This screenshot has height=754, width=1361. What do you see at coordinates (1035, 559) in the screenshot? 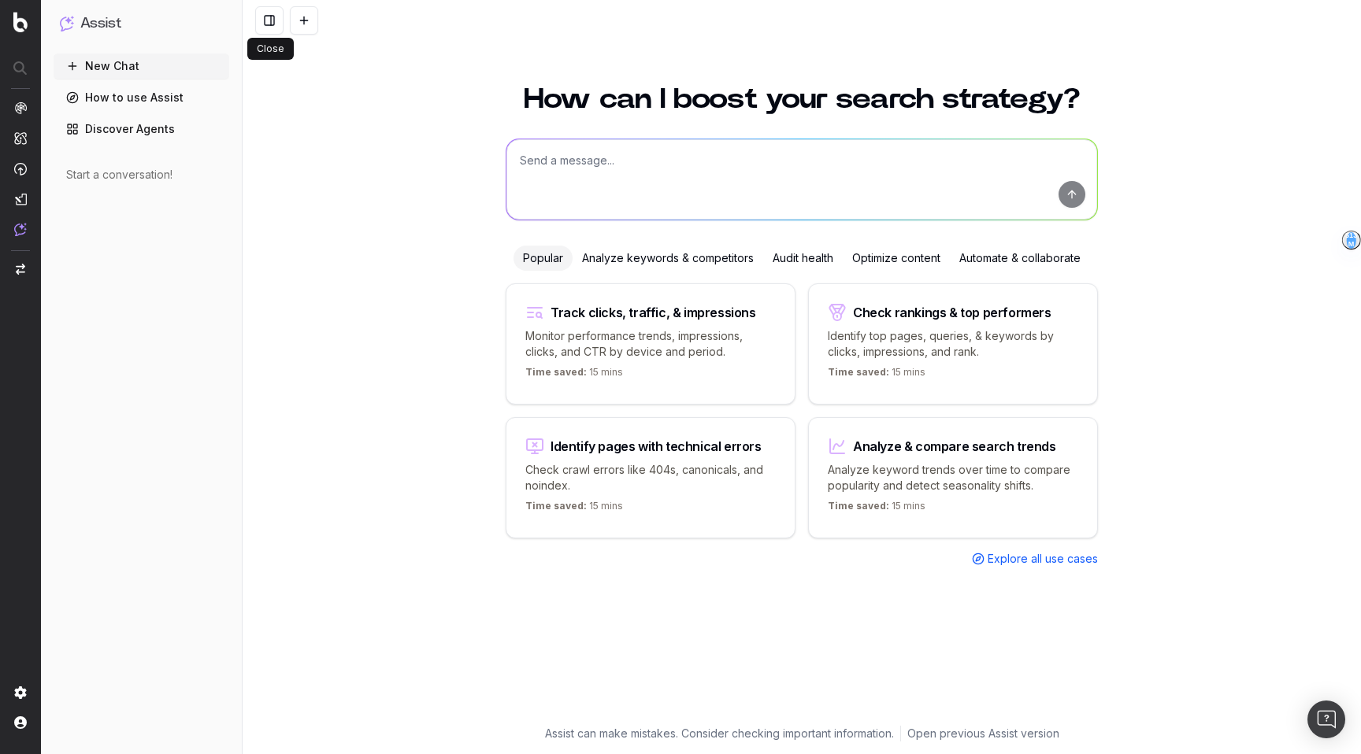
I see `a: Explore all use cases` at bounding box center [1035, 559].